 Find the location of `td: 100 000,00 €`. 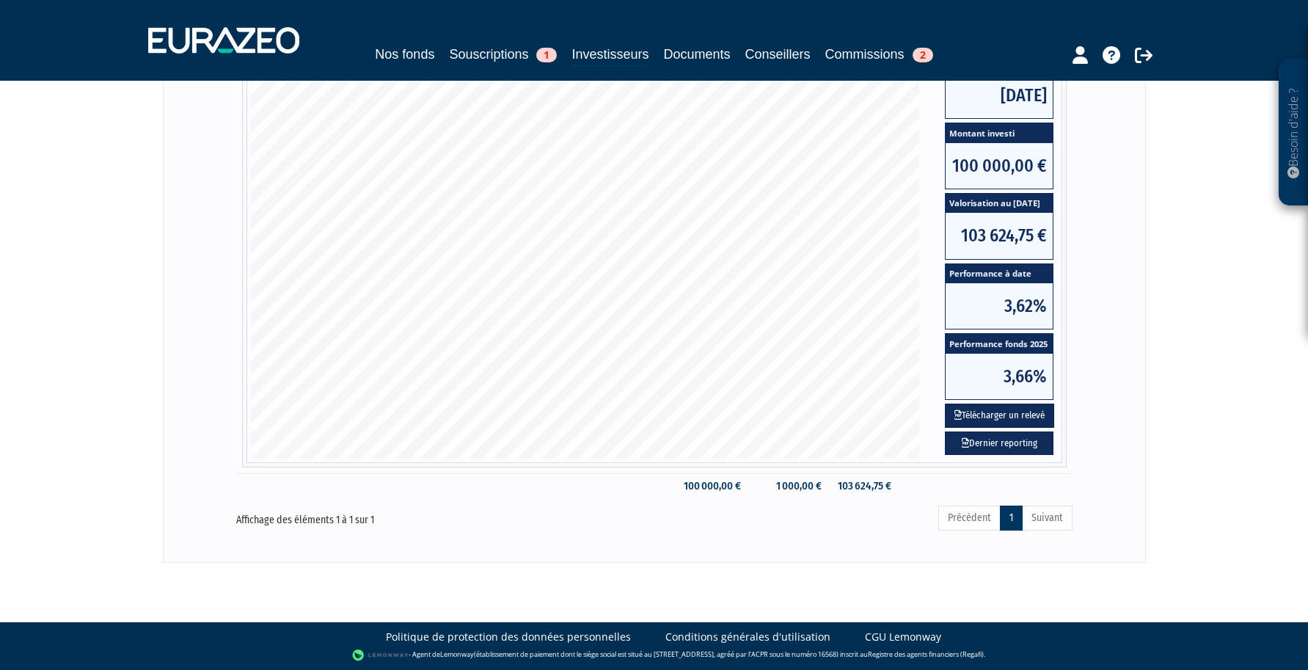

td: 100 000,00 € is located at coordinates (710, 486).